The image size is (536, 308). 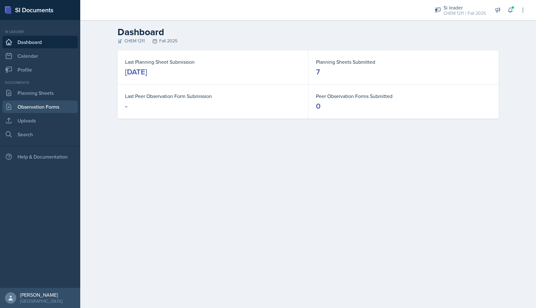 What do you see at coordinates (40, 42) in the screenshot?
I see `a: Dashboard` at bounding box center [40, 42].